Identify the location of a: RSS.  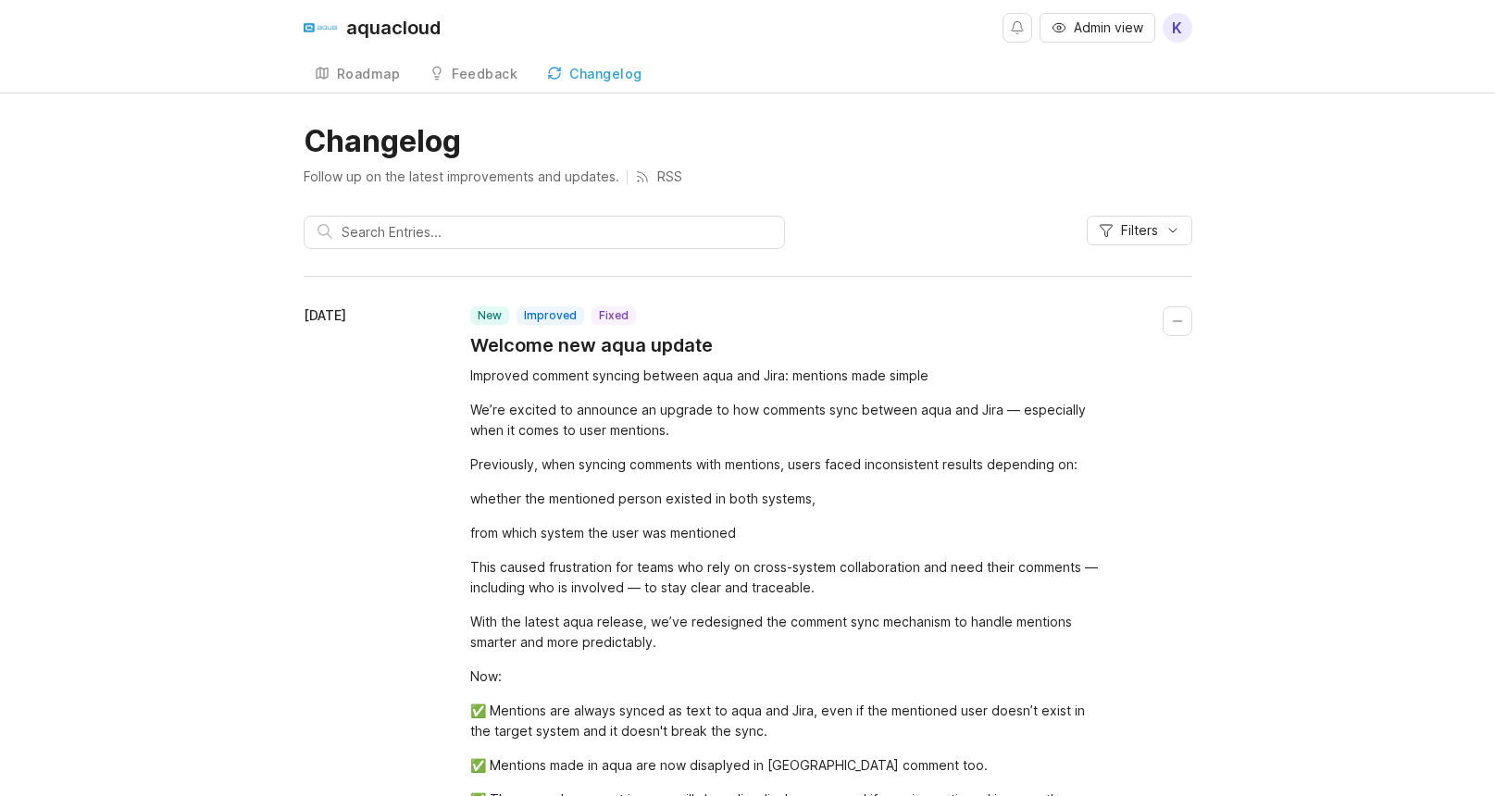
(658, 177).